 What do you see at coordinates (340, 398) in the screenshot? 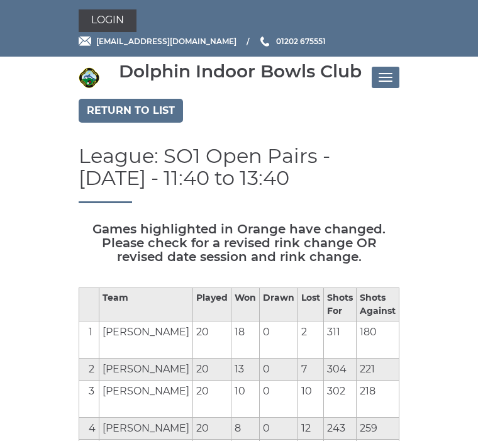
I see `td: 302` at bounding box center [340, 398].